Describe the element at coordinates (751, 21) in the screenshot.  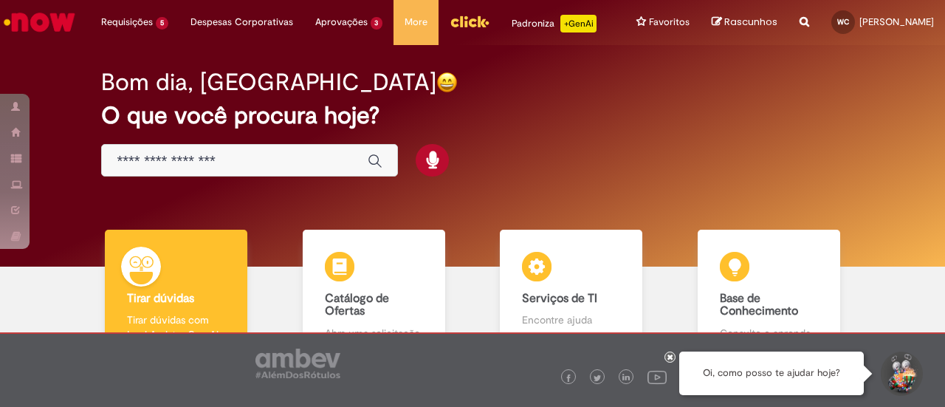
I see `span: Rascunhos` at that location.